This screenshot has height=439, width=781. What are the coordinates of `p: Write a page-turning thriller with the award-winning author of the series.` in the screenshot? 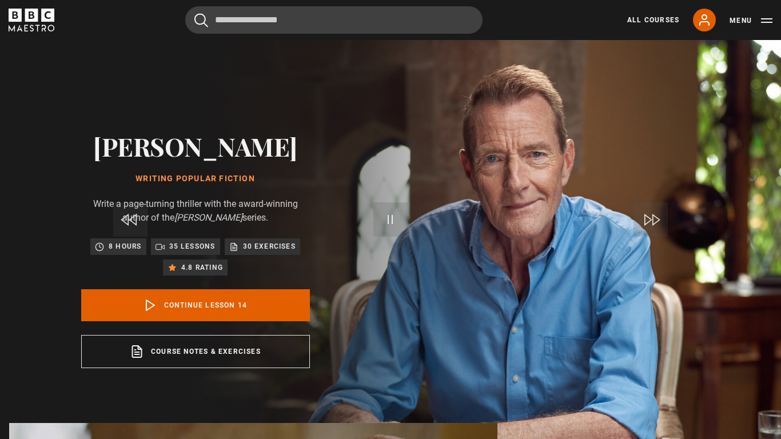 It's located at (196, 211).